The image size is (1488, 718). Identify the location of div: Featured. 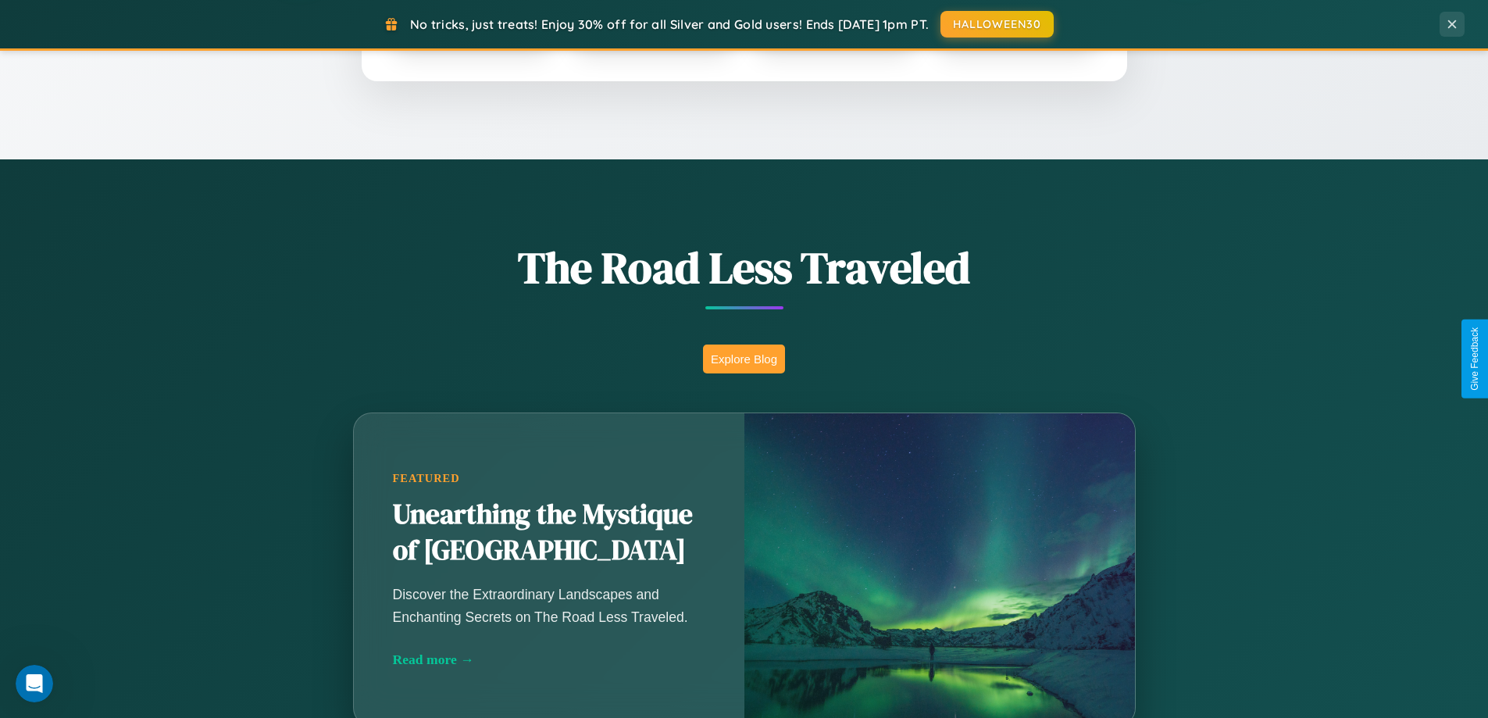
(549, 478).